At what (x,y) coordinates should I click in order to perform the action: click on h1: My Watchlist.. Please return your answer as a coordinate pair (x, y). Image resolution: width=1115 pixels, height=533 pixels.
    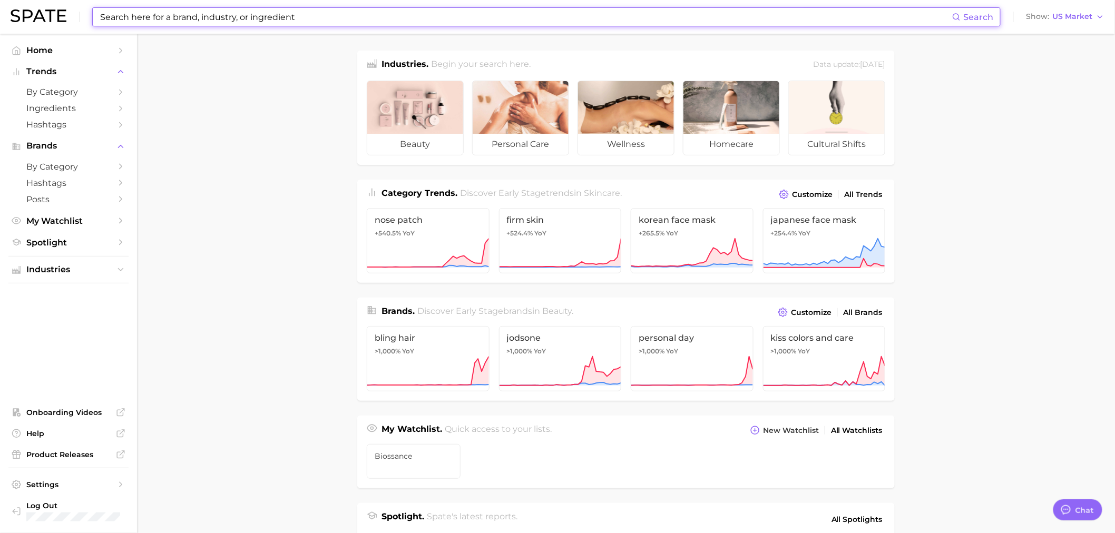
    Looking at the image, I should click on (411, 430).